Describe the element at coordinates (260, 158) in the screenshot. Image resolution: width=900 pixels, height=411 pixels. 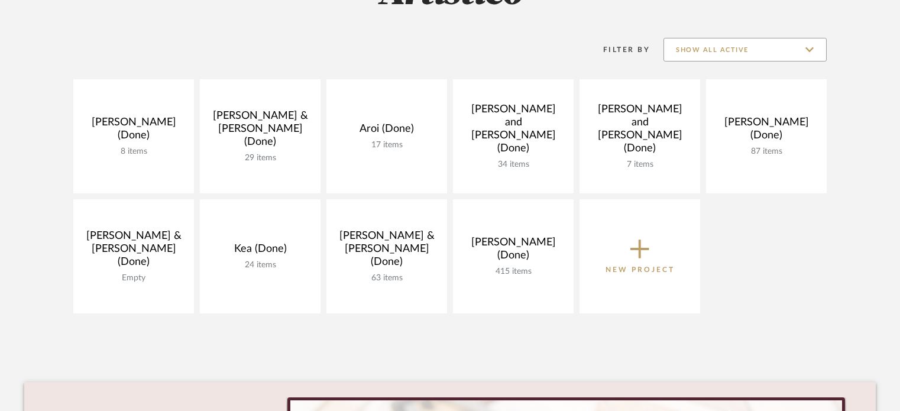
I see `div: 29 items` at that location.